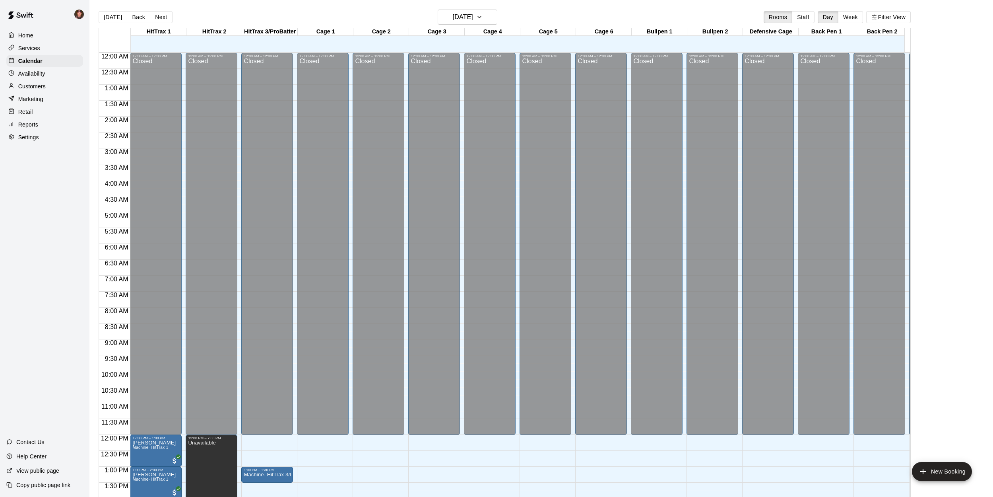 The width and height of the screenshot is (993, 497). What do you see at coordinates (116, 295) in the screenshot?
I see `span: 7:30 AM` at bounding box center [116, 295].